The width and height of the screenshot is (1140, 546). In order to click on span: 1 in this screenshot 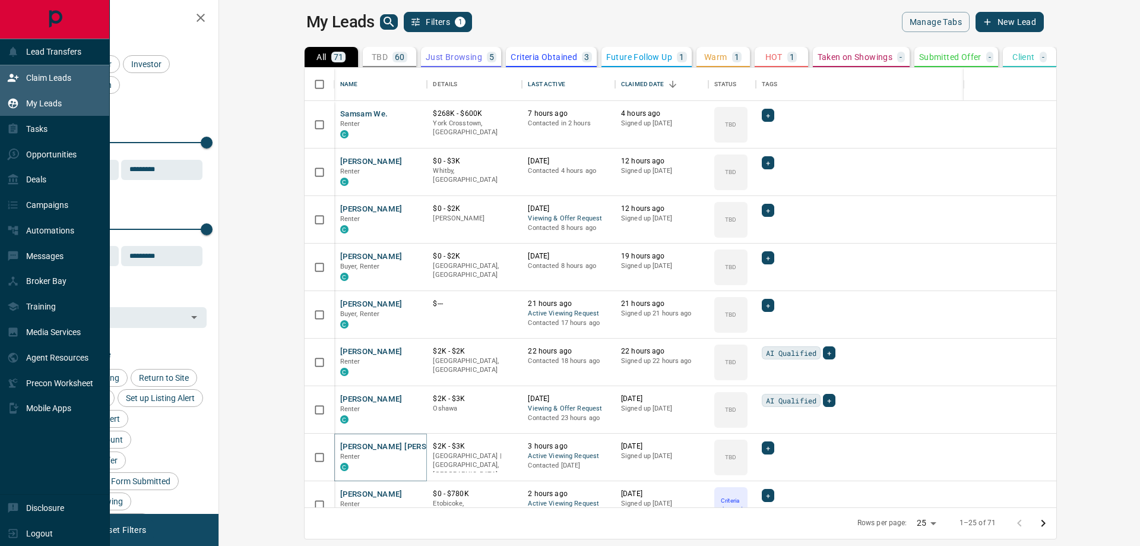, I will do `click(460, 22)`.